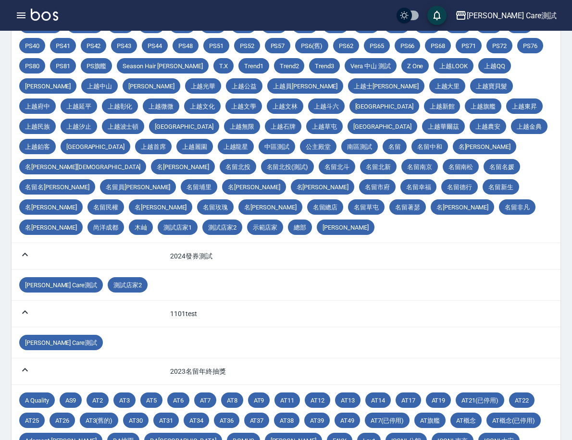  Describe the element at coordinates (407, 46) in the screenshot. I see `span: PS66` at that location.